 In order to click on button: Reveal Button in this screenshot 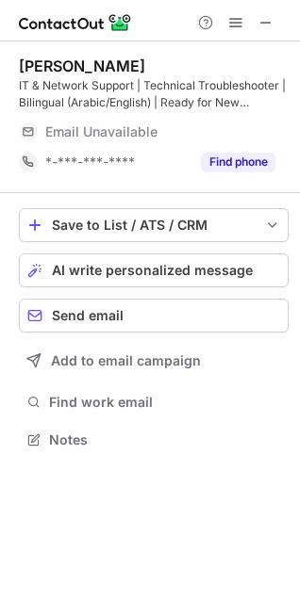, I will do `click(238, 162)`.